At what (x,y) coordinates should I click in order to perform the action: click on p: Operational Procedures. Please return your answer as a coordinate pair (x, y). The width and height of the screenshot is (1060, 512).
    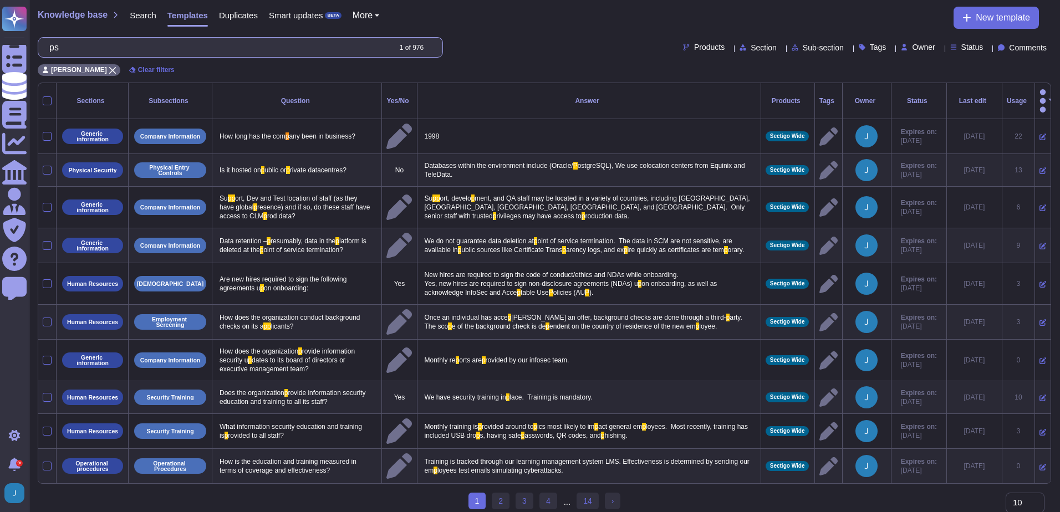
    Looking at the image, I should click on (170, 466).